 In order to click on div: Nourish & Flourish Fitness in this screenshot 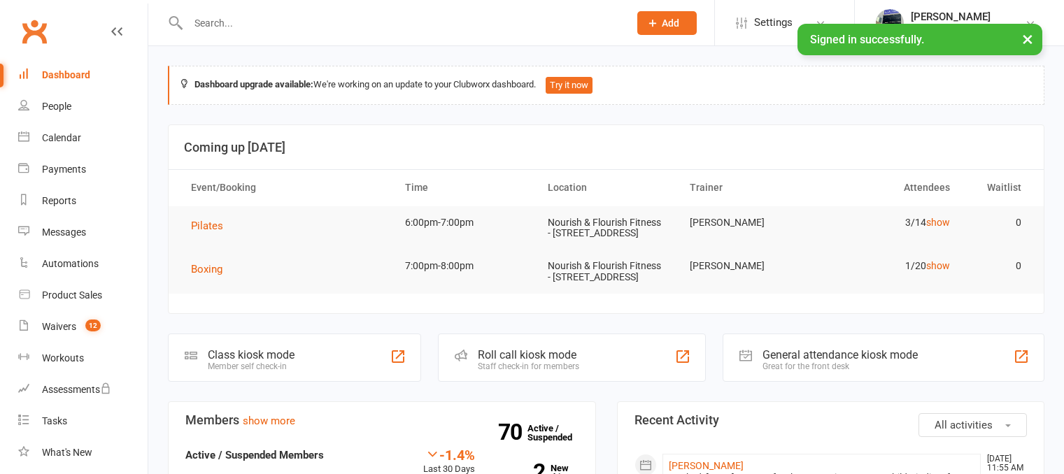, I will do `click(967, 29)`.